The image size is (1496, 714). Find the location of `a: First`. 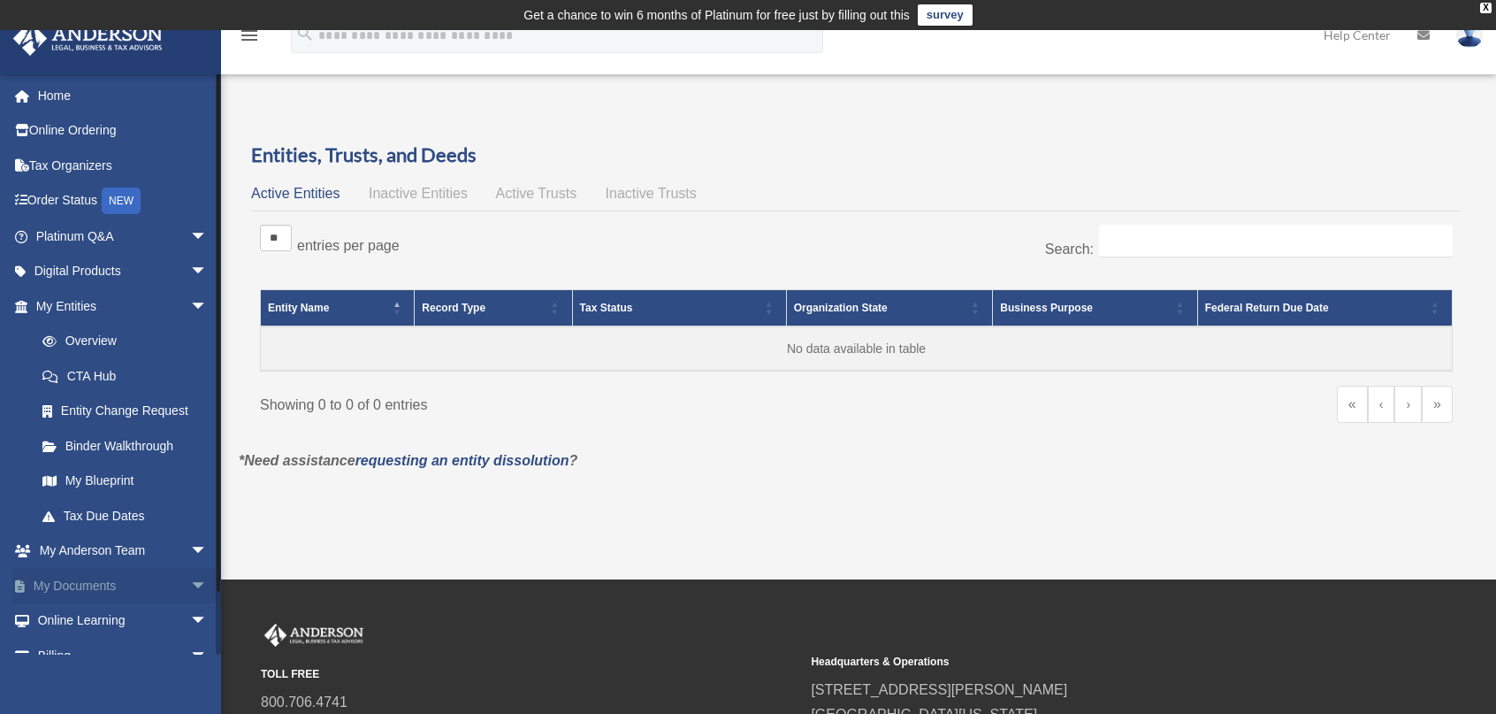

a: First is located at coordinates (1352, 404).